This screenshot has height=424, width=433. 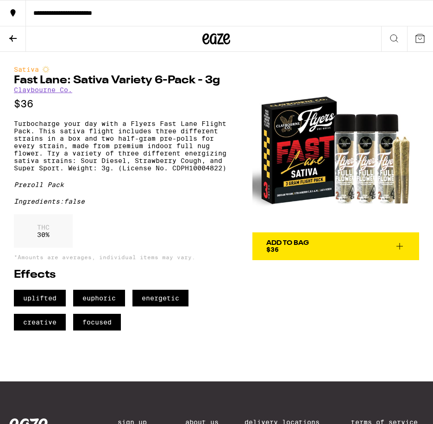 What do you see at coordinates (121, 275) in the screenshot?
I see `h2: Effects` at bounding box center [121, 275].